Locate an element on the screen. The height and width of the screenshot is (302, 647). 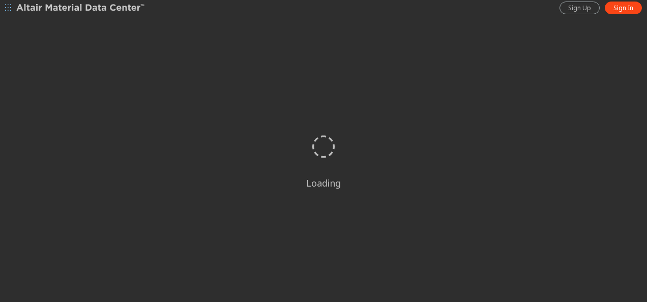
a: Sign In is located at coordinates (623, 8).